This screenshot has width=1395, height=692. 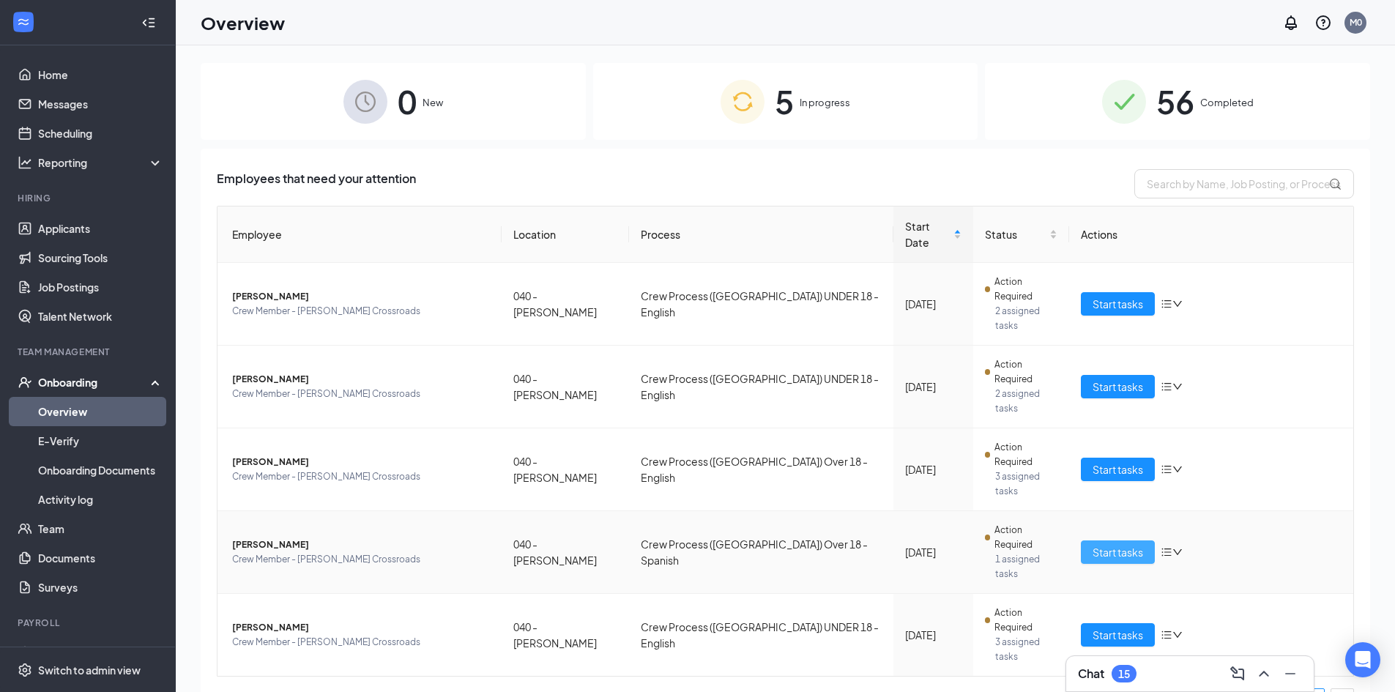 What do you see at coordinates (1291, 23) in the screenshot?
I see `svg: Notifications` at bounding box center [1291, 23].